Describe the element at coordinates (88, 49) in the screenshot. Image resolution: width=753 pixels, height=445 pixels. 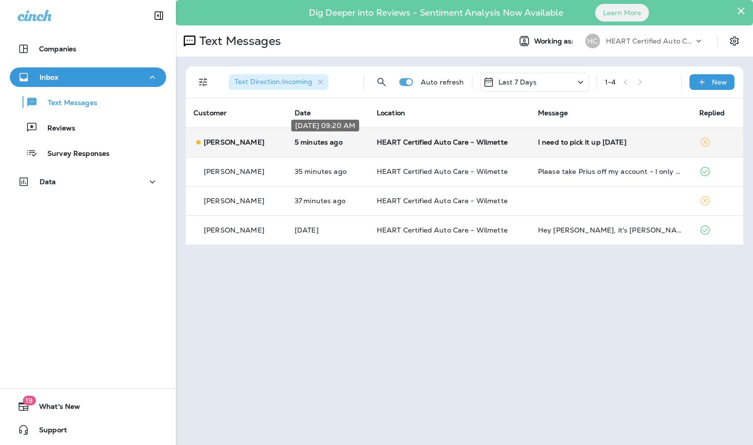
I see `button: Companies` at that location.